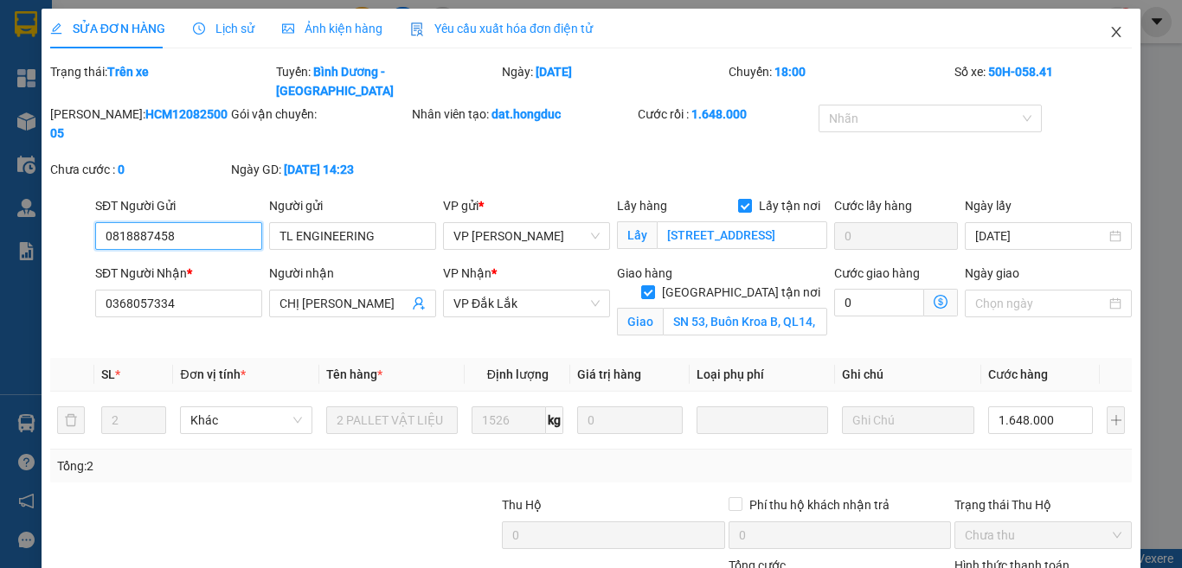 This screenshot has height=568, width=1182. What do you see at coordinates (637, 235) in the screenshot?
I see `span: Lấy` at bounding box center [637, 235].